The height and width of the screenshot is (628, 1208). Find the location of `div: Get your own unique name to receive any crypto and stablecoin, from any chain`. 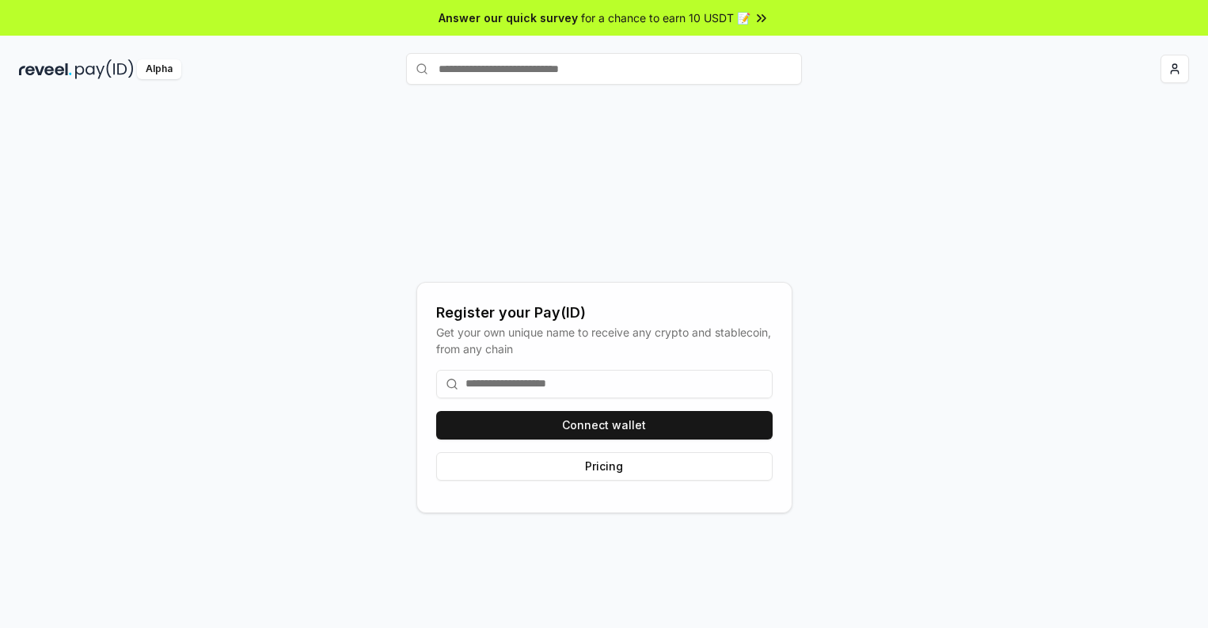

div: Get your own unique name to receive any crypto and stablecoin, from any chain is located at coordinates (604, 340).